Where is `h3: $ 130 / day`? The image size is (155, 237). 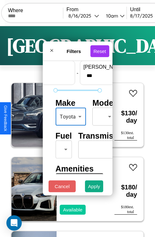 h3: $ 130 / day is located at coordinates (125, 117).